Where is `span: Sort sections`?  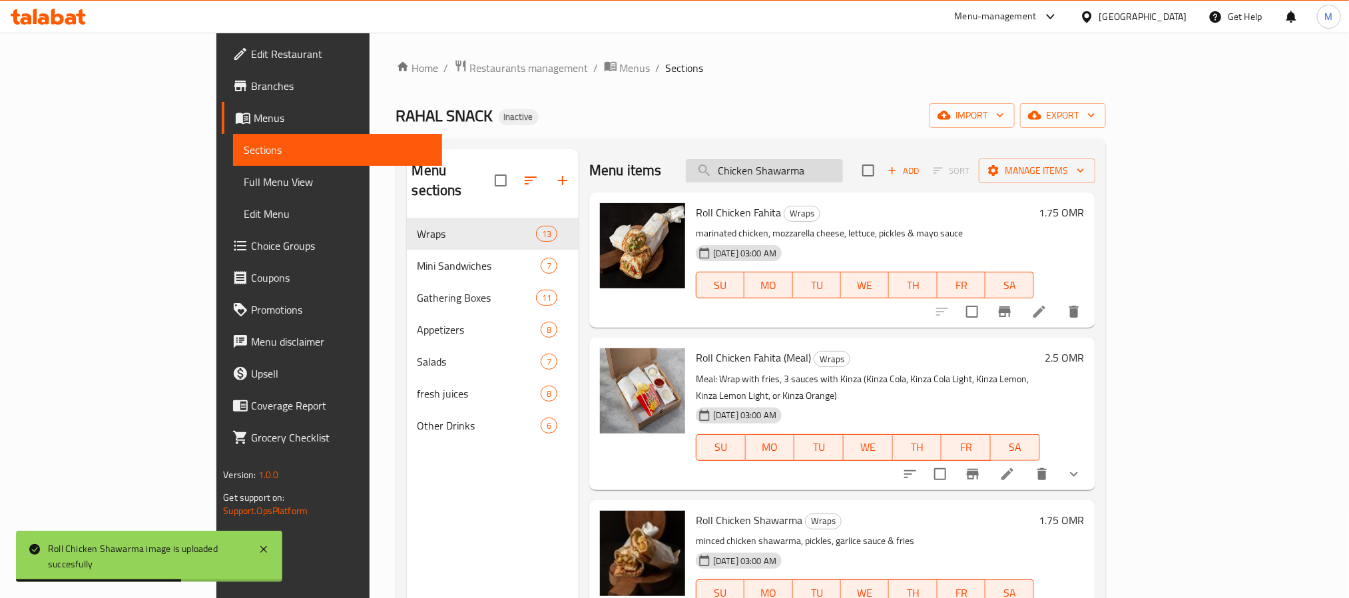 span: Sort sections is located at coordinates (531, 180).